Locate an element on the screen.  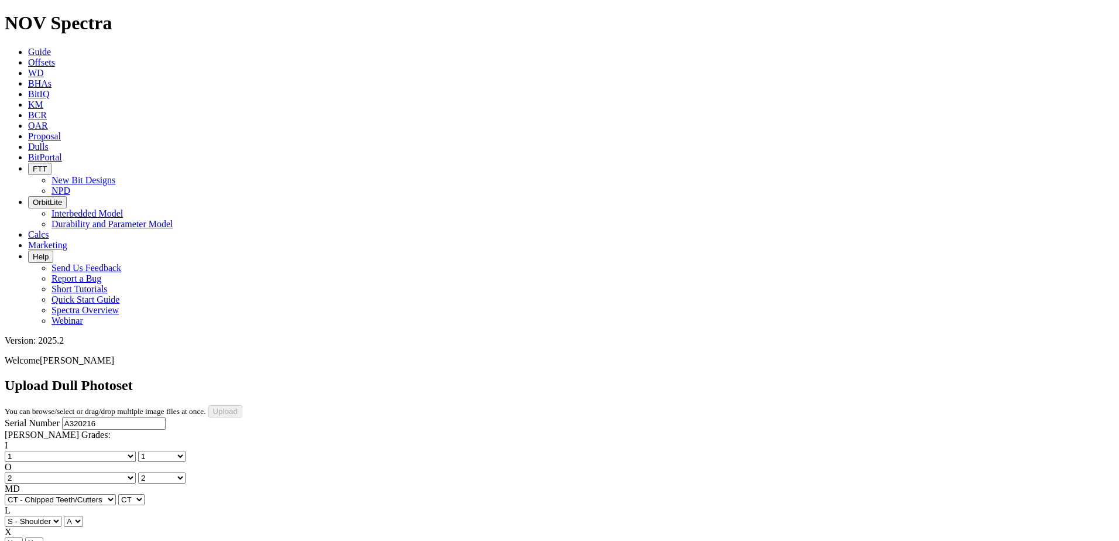
a: Short Tutorials is located at coordinates (80, 289).